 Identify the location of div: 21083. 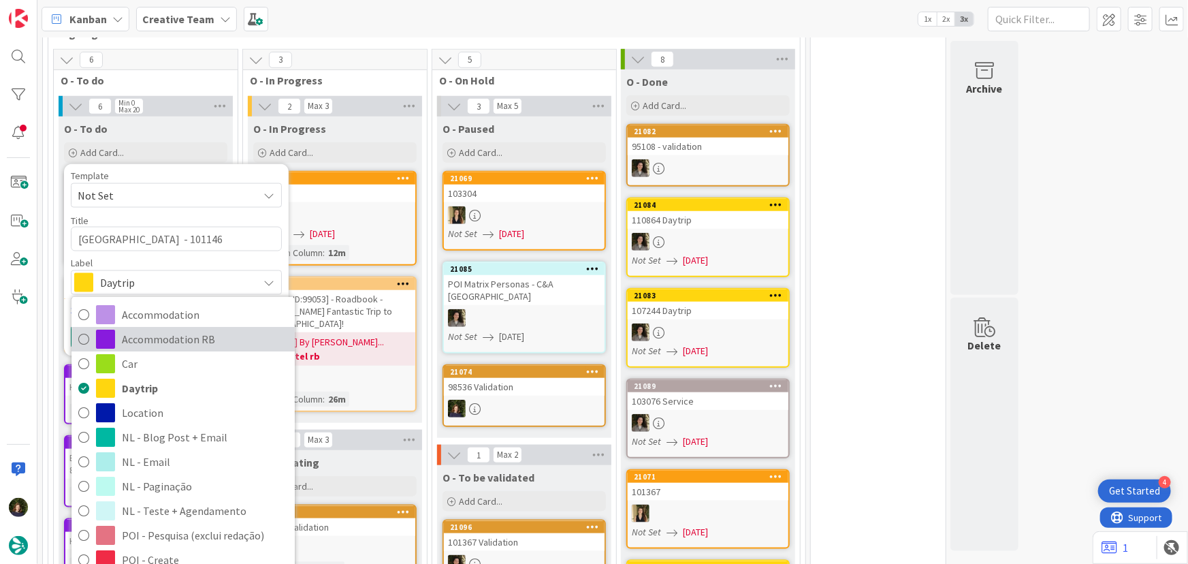
(711, 296).